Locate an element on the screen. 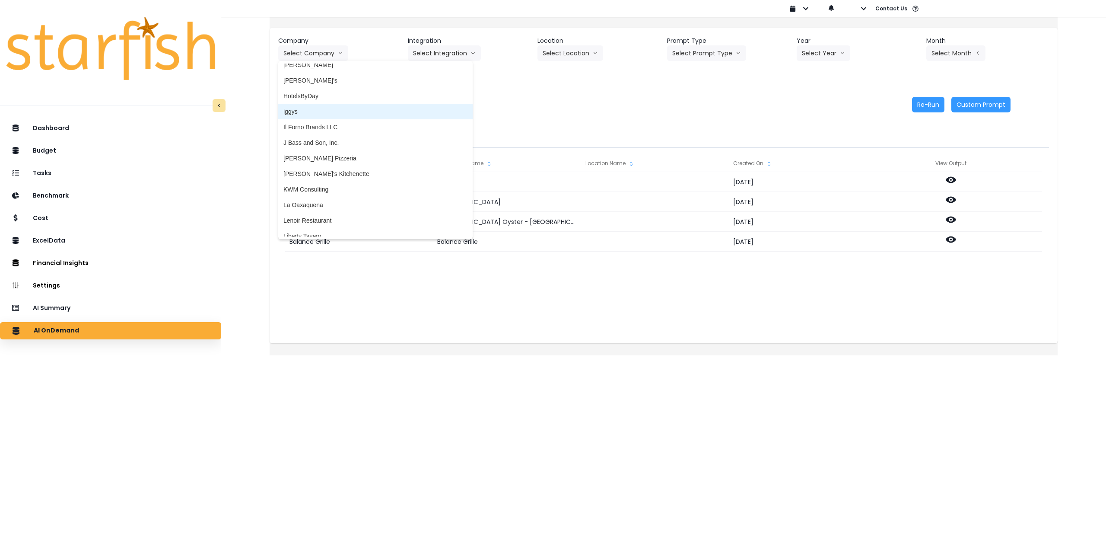 The image size is (1106, 553). header: Integration is located at coordinates (469, 41).